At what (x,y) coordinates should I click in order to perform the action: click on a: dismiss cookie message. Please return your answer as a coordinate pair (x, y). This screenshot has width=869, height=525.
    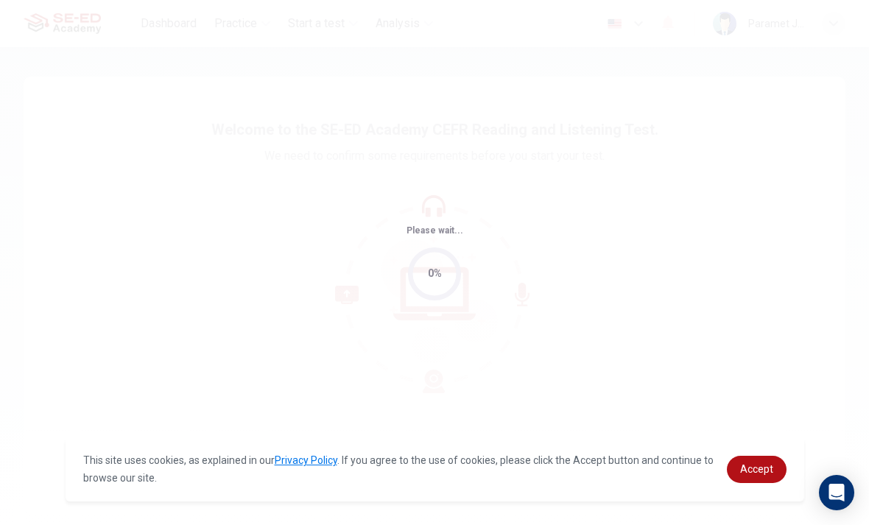
    Looking at the image, I should click on (757, 469).